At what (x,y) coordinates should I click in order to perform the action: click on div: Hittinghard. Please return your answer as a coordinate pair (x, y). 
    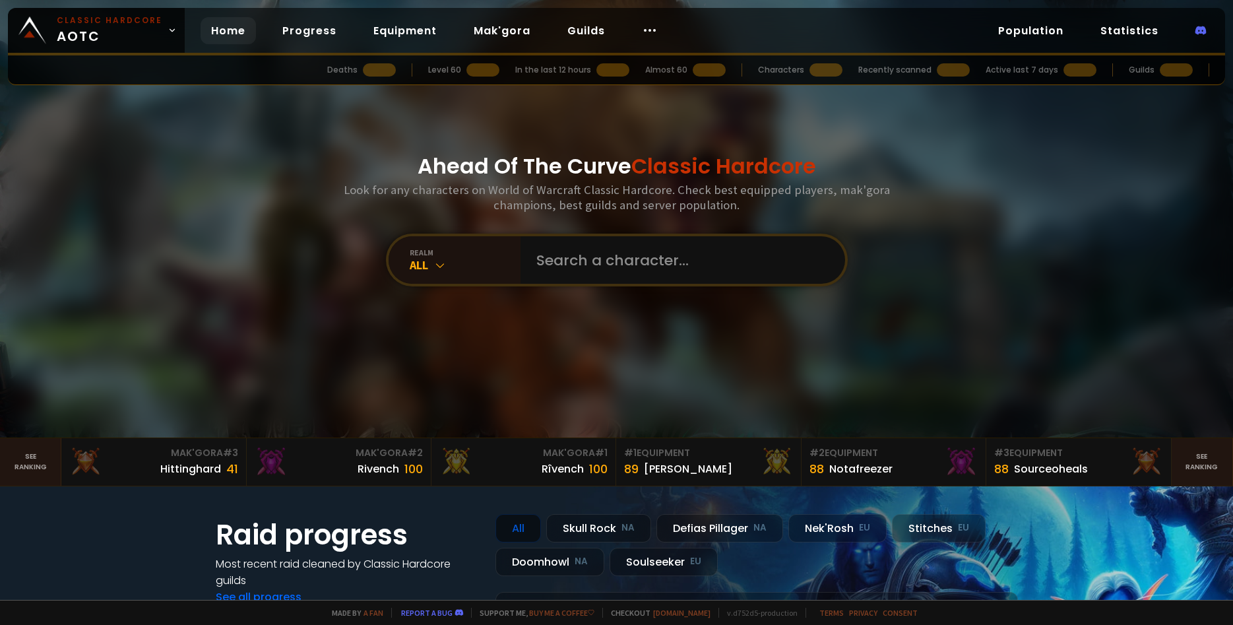
    Looking at the image, I should click on (191, 469).